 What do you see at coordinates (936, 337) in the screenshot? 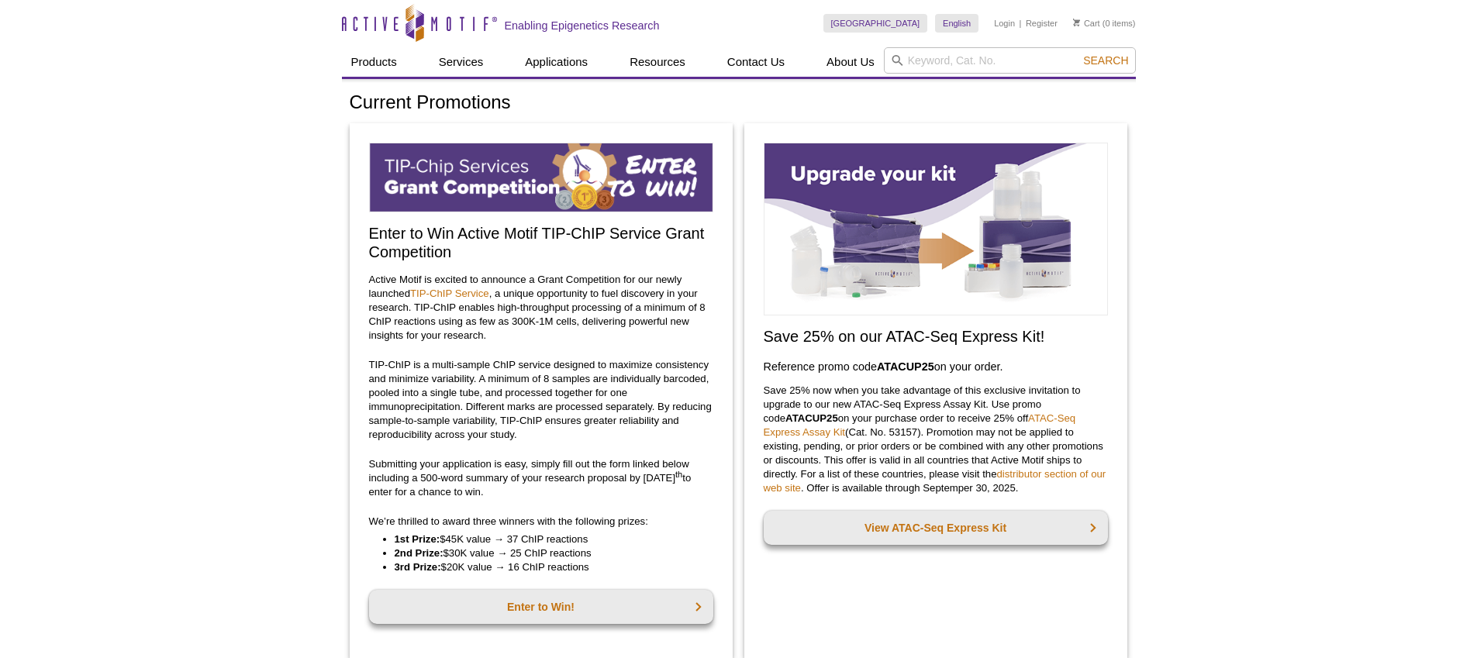
I see `h2: Save 25% on our ATAC-Seq Express Kit!` at bounding box center [936, 337].